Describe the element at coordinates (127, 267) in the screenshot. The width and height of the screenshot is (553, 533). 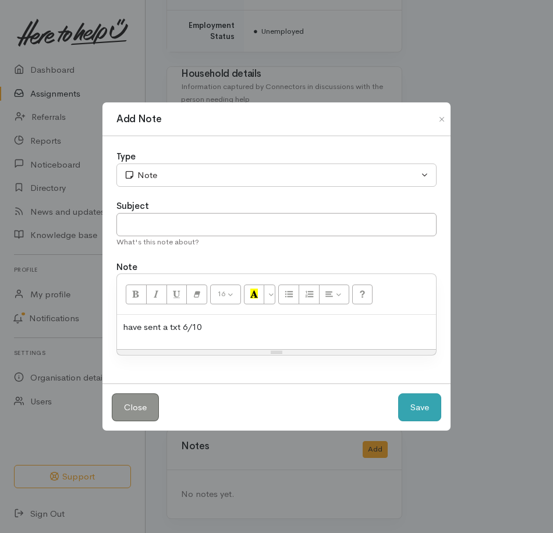
I see `label: Note` at that location.